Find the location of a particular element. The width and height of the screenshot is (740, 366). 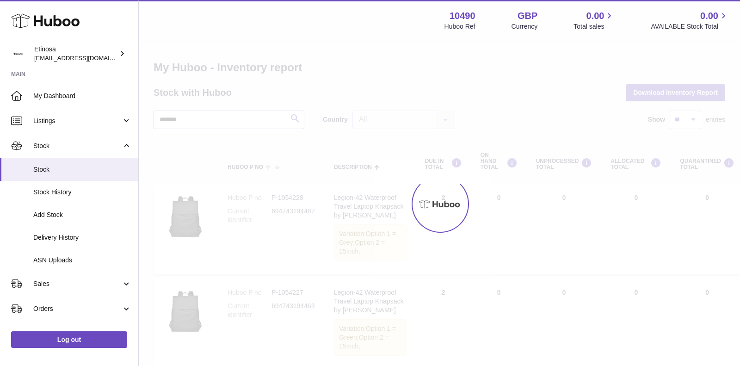

span: Add Stock is located at coordinates (82, 214).